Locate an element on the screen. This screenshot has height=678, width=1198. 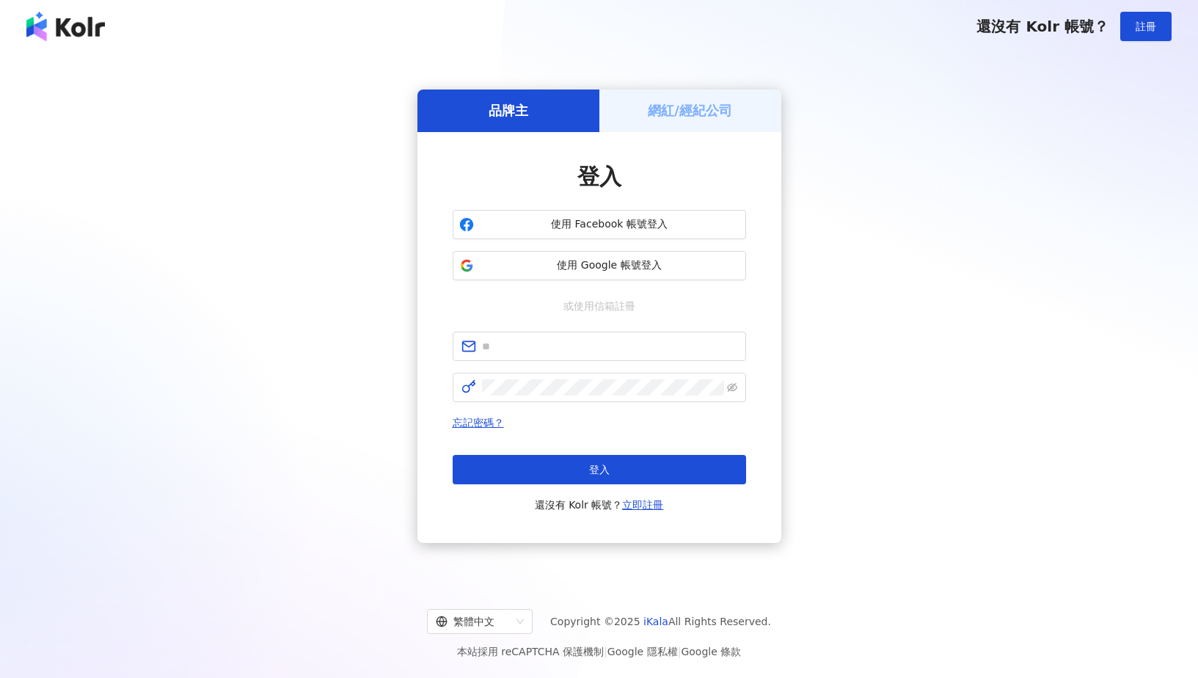
a: Google 條款 is located at coordinates (711, 651).